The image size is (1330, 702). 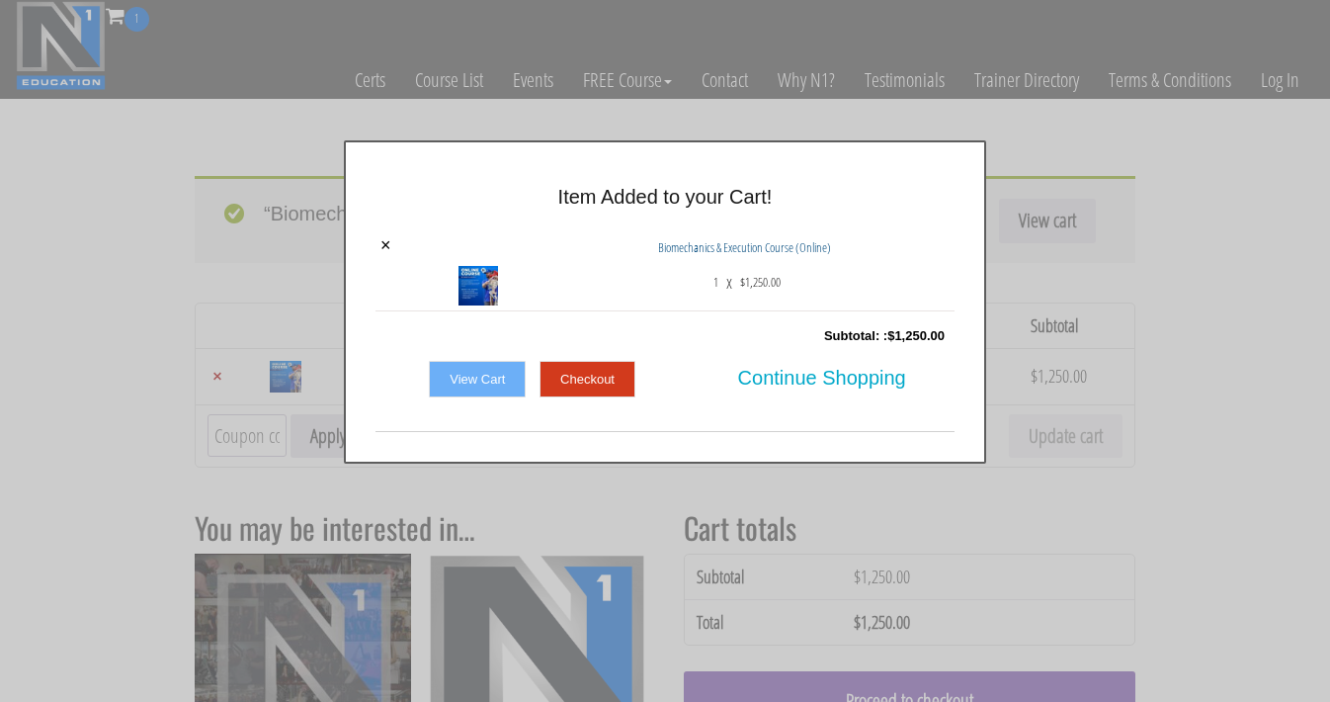 What do you see at coordinates (478, 286) in the screenshot?
I see `img: Biomechanics & Execution Course (Online)` at bounding box center [478, 286].